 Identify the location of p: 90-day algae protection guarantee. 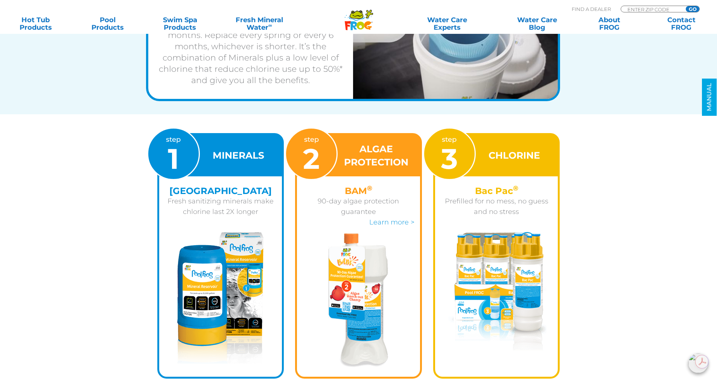
(358, 207).